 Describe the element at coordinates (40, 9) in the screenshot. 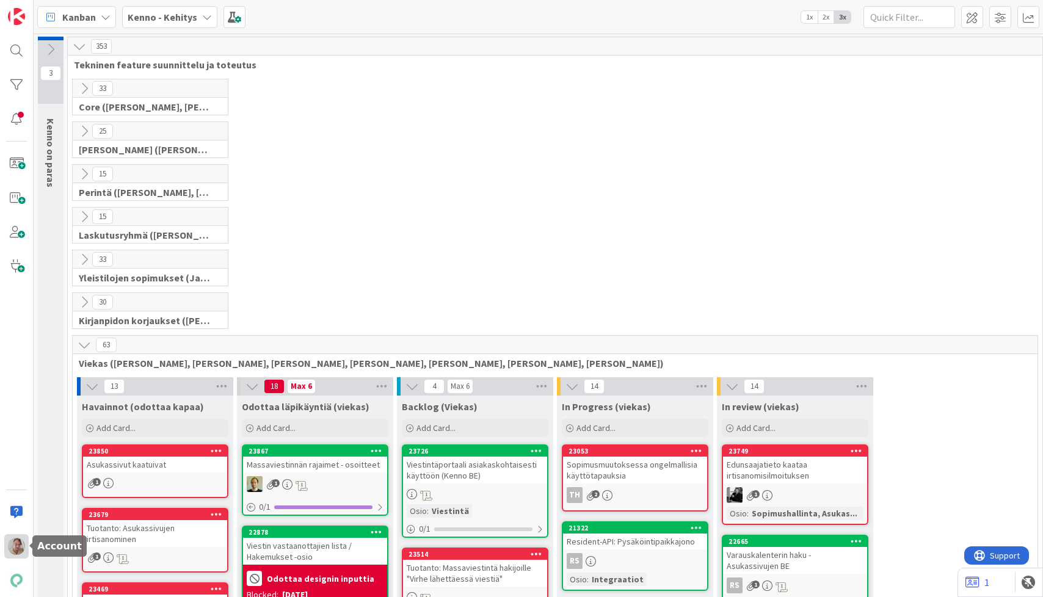

I see `span: Support` at that location.